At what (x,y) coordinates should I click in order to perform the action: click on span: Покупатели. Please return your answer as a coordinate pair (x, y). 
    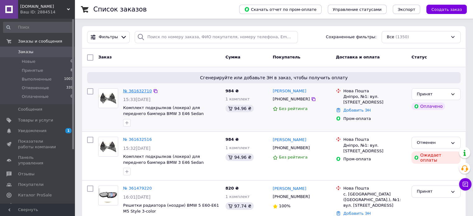
    Looking at the image, I should click on (31, 185).